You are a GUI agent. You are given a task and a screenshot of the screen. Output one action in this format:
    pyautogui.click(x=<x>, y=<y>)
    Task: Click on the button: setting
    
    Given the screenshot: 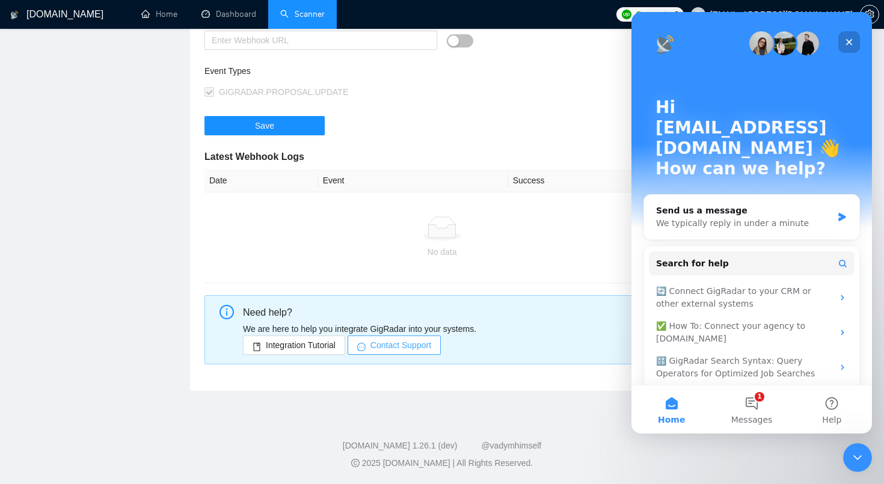 What is the action you would take?
    pyautogui.click(x=870, y=14)
    